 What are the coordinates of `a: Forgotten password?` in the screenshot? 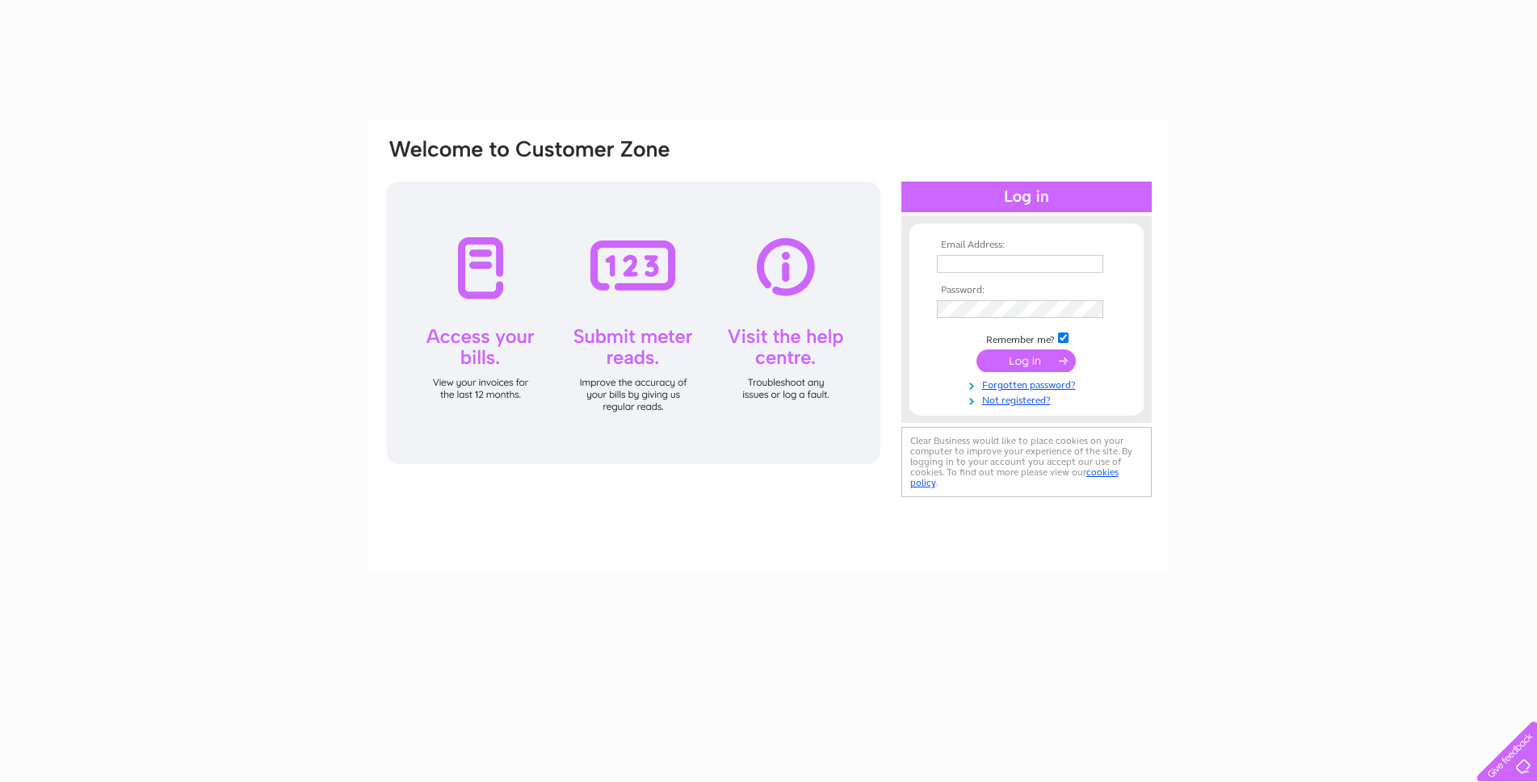 It's located at (1028, 384).